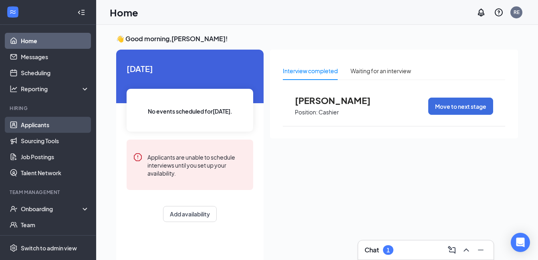  What do you see at coordinates (197, 165) in the screenshot?
I see `div: Applicants are unable to schedule interviews until you set up your availability.` at bounding box center [197, 165].